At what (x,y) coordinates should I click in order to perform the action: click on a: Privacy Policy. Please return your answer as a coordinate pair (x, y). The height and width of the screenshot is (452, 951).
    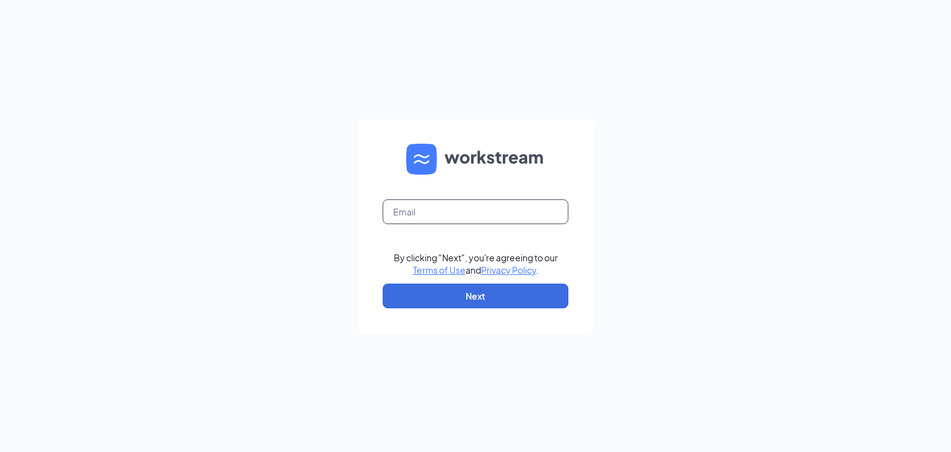
    Looking at the image, I should click on (508, 270).